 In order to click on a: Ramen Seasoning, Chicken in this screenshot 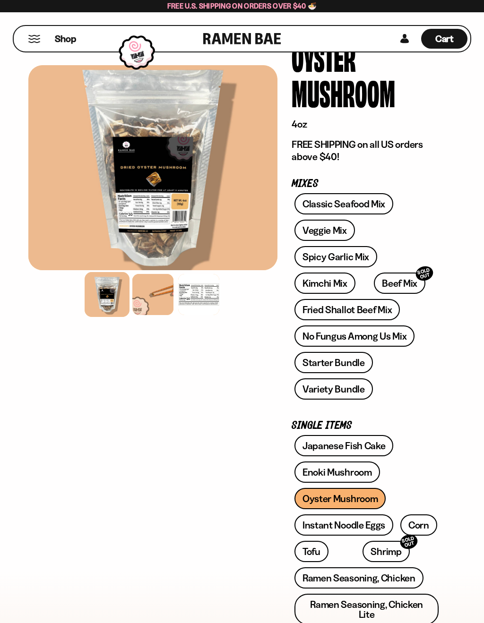, I will do `click(359, 578)`.